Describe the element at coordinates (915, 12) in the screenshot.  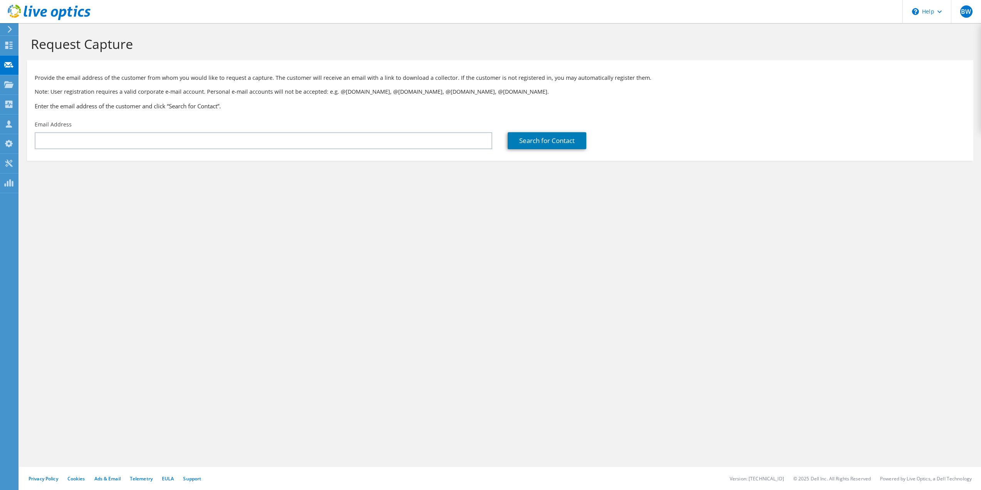
I see `svg: \n` at that location.